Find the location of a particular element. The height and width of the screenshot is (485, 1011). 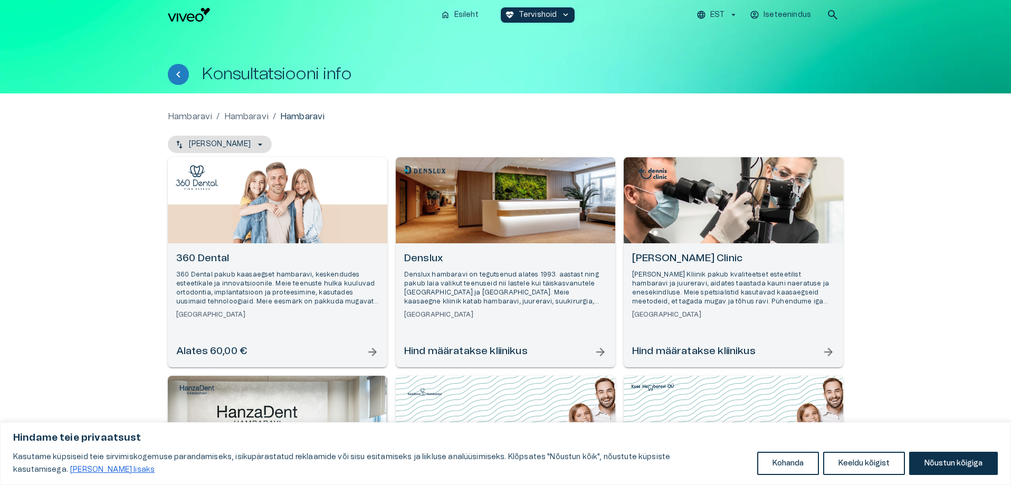

span: ecg_heart is located at coordinates (510, 15).